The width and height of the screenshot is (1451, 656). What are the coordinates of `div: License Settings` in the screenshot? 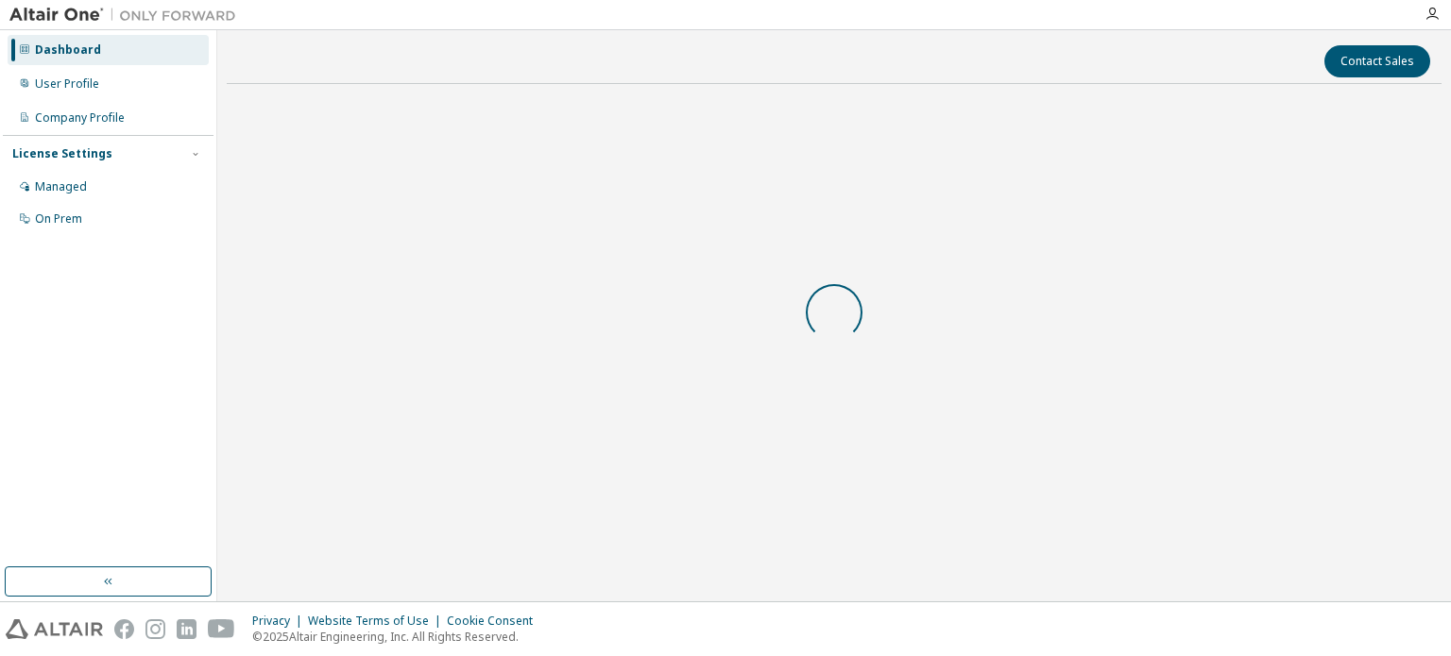 It's located at (62, 154).